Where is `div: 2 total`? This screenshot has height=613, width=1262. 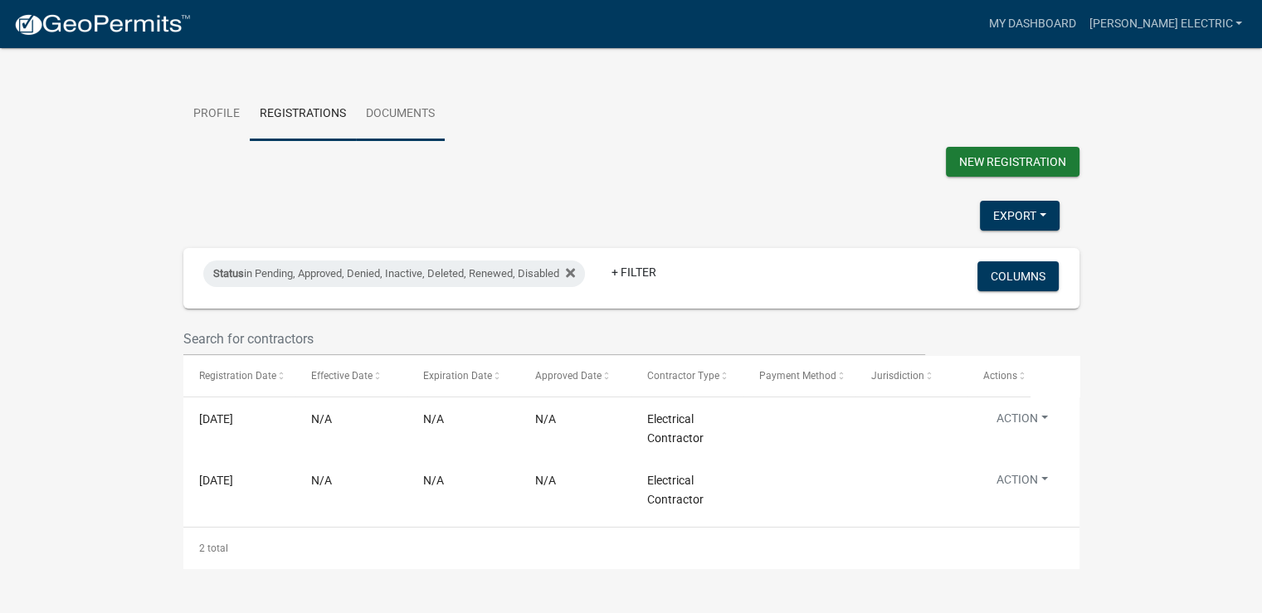
div: 2 total is located at coordinates (631, 548).